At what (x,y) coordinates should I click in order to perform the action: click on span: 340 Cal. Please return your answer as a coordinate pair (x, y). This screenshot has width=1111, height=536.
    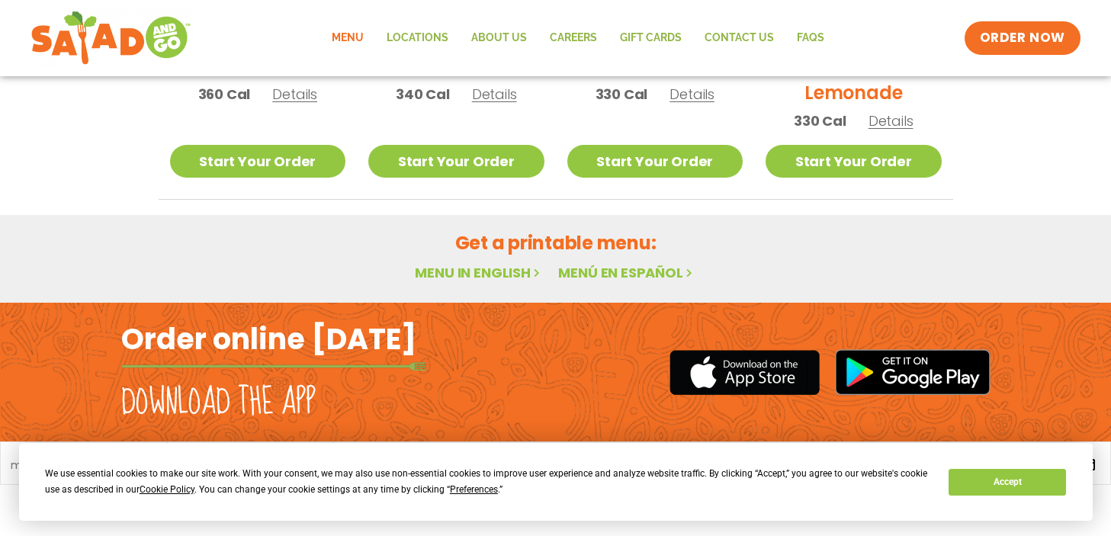
    Looking at the image, I should click on (423, 94).